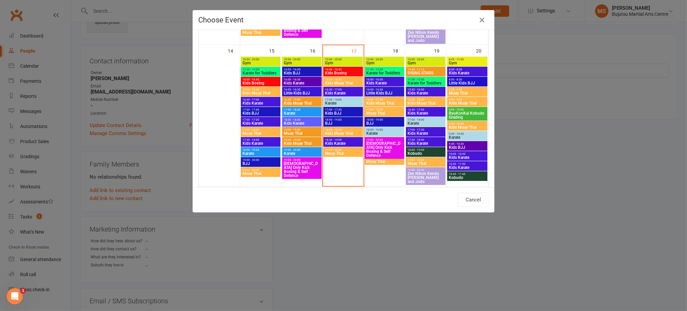 This screenshot has height=311, width=687. What do you see at coordinates (467, 144) in the screenshot?
I see `span: 9:45 - 10:30` at bounding box center [467, 144].